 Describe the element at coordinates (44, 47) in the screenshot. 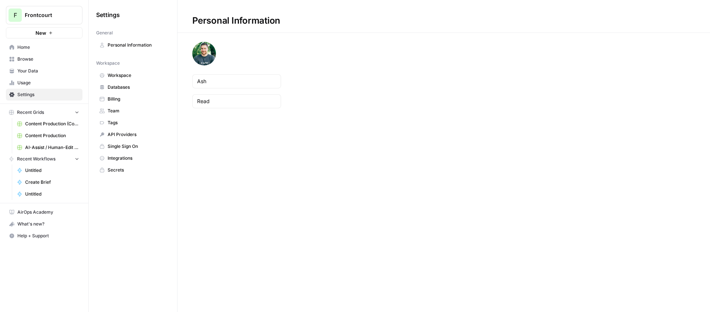

I see `a: Home` at that location.